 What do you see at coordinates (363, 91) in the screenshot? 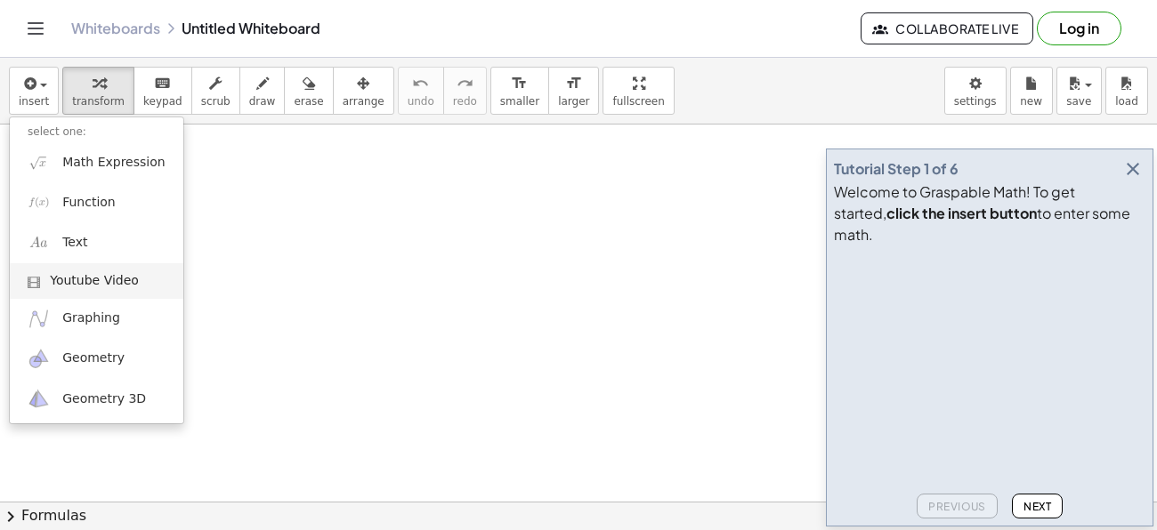
I see `button: arrange` at bounding box center [363, 91].